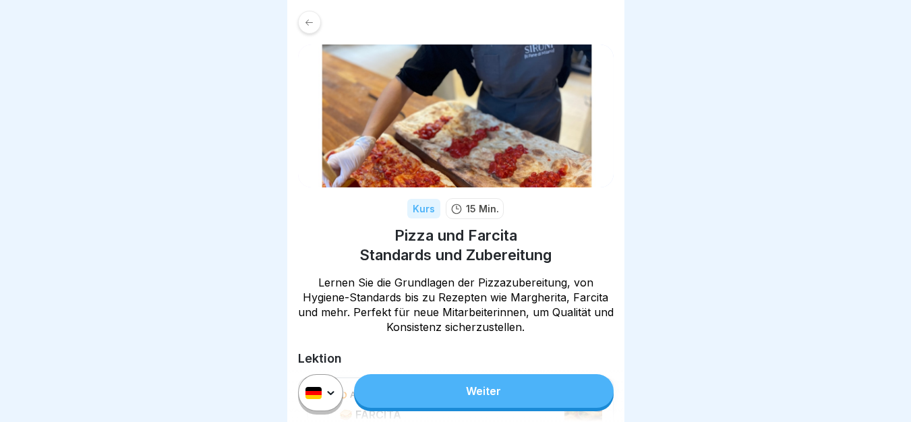  What do you see at coordinates (456, 359) in the screenshot?
I see `h2: Lektion` at bounding box center [456, 359].